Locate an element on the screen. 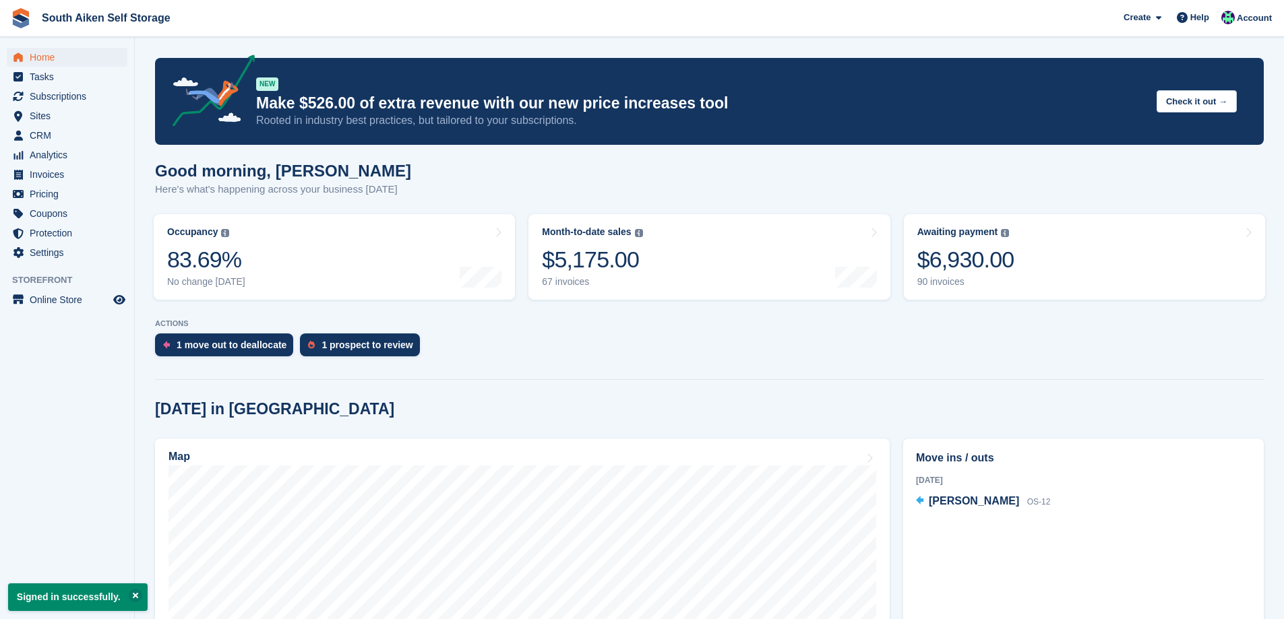 This screenshot has width=1284, height=619. span: Pricing is located at coordinates (70, 194).